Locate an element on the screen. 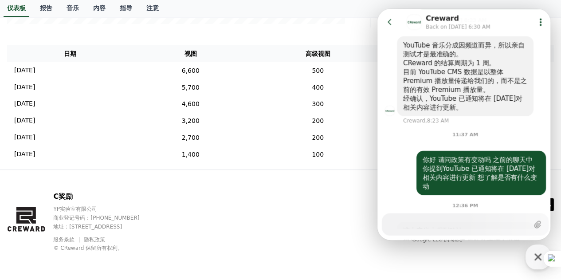 Image resolution: width=561 pixels, height=280 pixels. font: 4,600 is located at coordinates (191, 104).